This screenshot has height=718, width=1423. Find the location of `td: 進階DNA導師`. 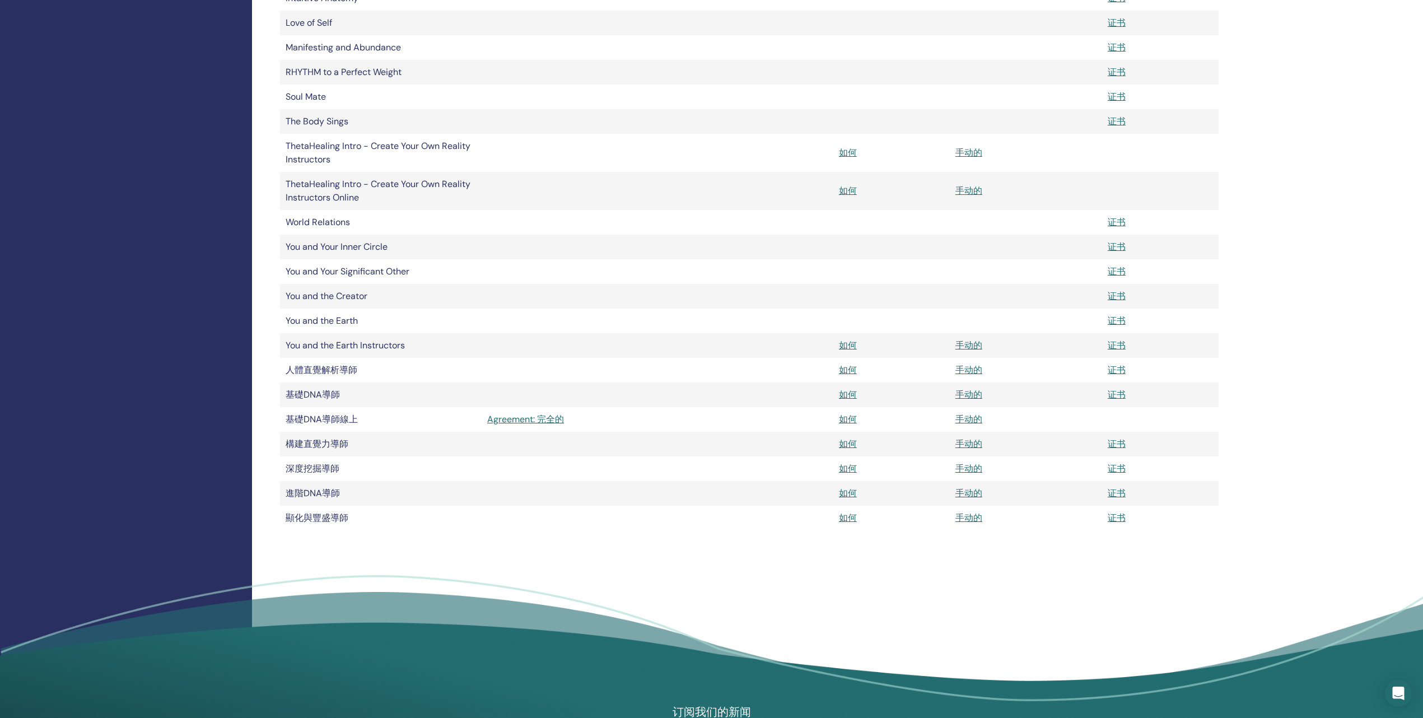

td: 進階DNA導師 is located at coordinates (381, 493).